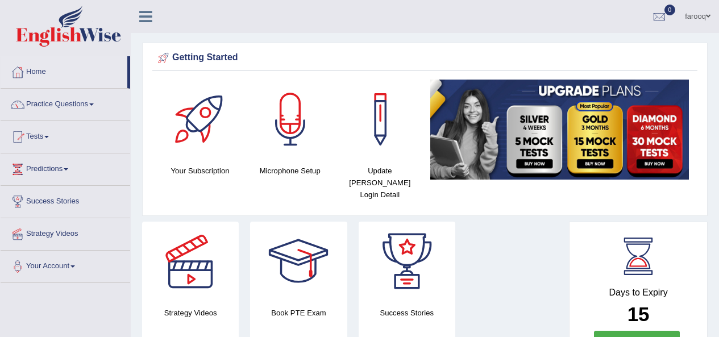  Describe the element at coordinates (559, 130) in the screenshot. I see `img: small5.jpg` at that location.